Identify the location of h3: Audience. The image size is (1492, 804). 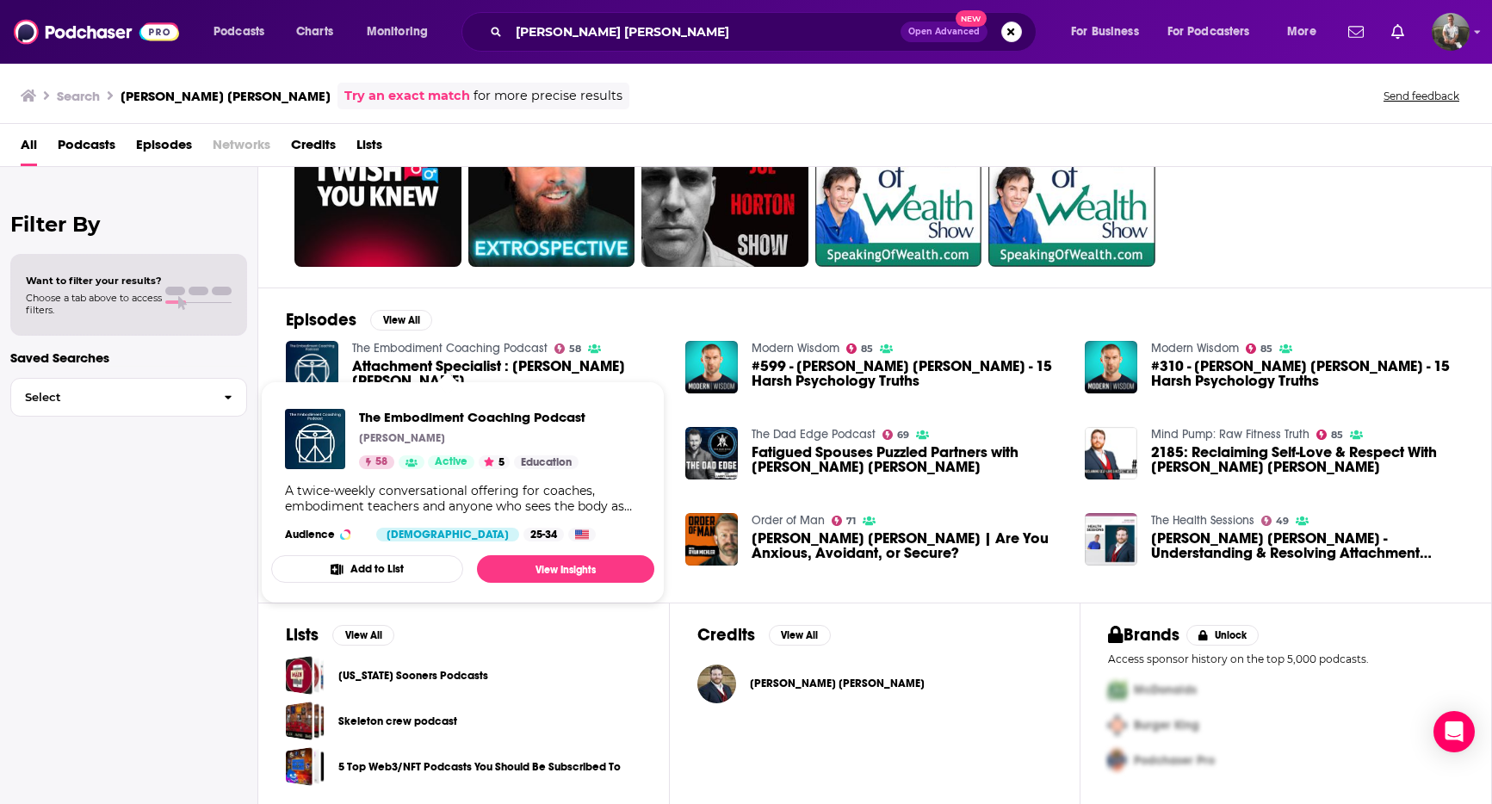
(324, 534).